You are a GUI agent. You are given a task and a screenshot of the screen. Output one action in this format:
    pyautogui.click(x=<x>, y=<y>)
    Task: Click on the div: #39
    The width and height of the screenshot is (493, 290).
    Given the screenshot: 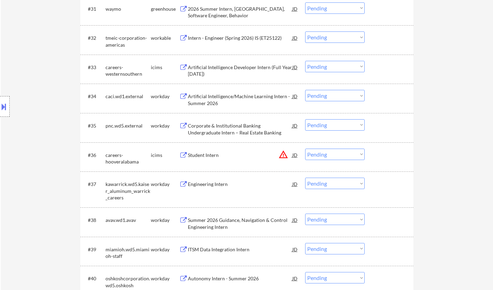 What is the action you would take?
    pyautogui.click(x=94, y=250)
    